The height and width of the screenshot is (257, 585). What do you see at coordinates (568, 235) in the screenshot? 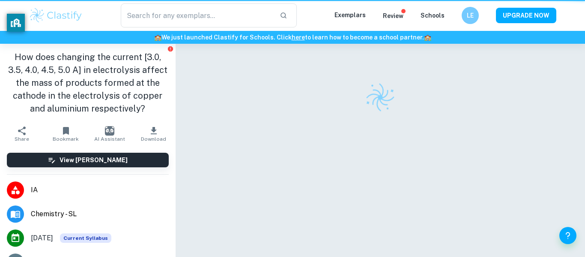
I see `button: Help and Feedback` at bounding box center [568, 235].